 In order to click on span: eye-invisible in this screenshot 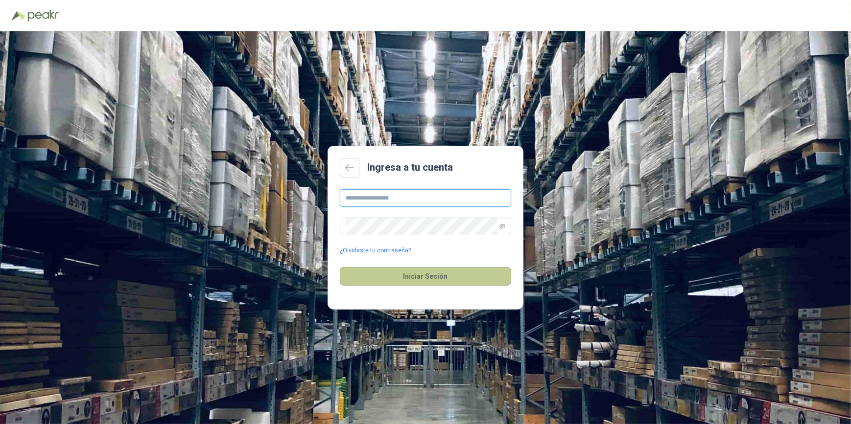, I will do `click(502, 227)`.